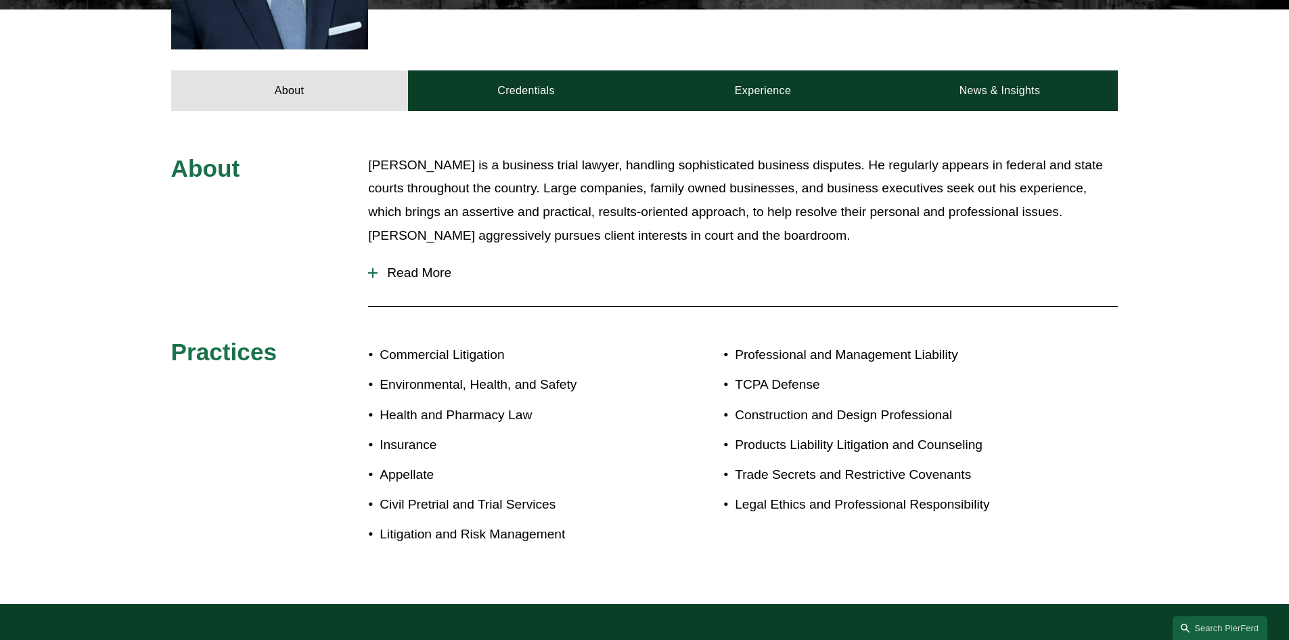 Image resolution: width=1289 pixels, height=640 pixels. What do you see at coordinates (512, 415) in the screenshot?
I see `p: Health and Pharmacy Law` at bounding box center [512, 415].